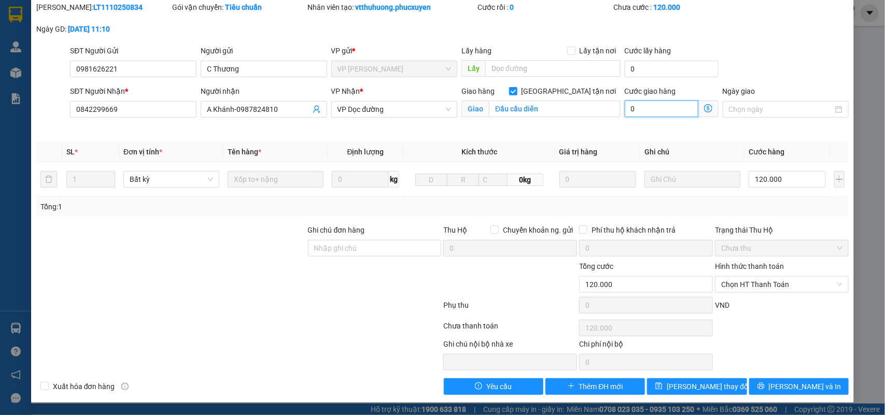 This screenshot has height=415, width=885. I want to click on label: Hình thức thanh toán, so click(749, 267).